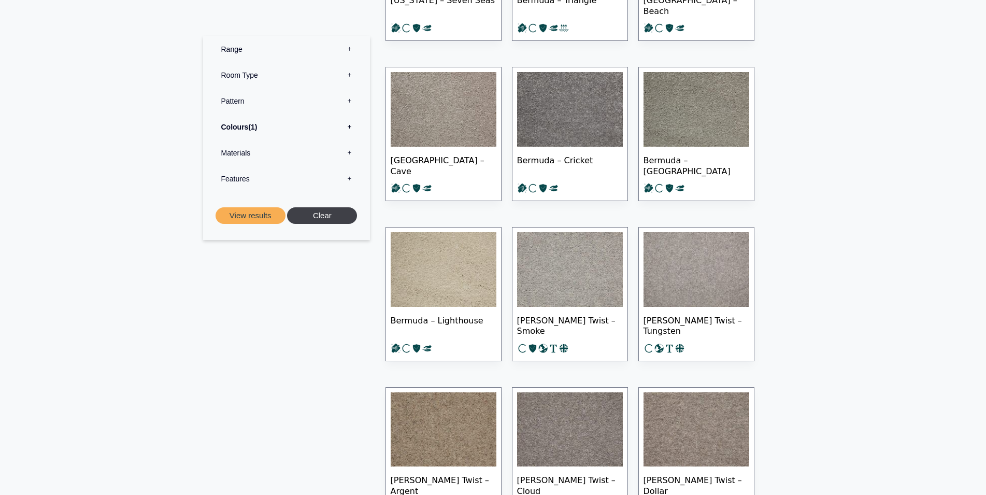  I want to click on span: 1, so click(252, 127).